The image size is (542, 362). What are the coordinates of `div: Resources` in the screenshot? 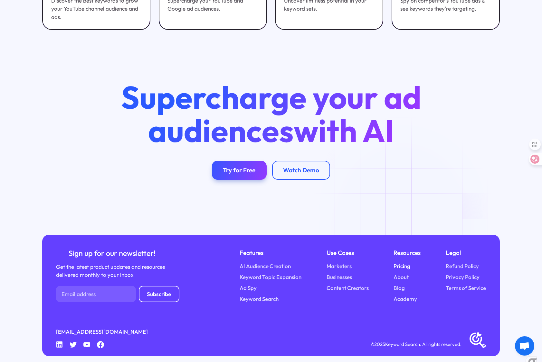 It's located at (407, 253).